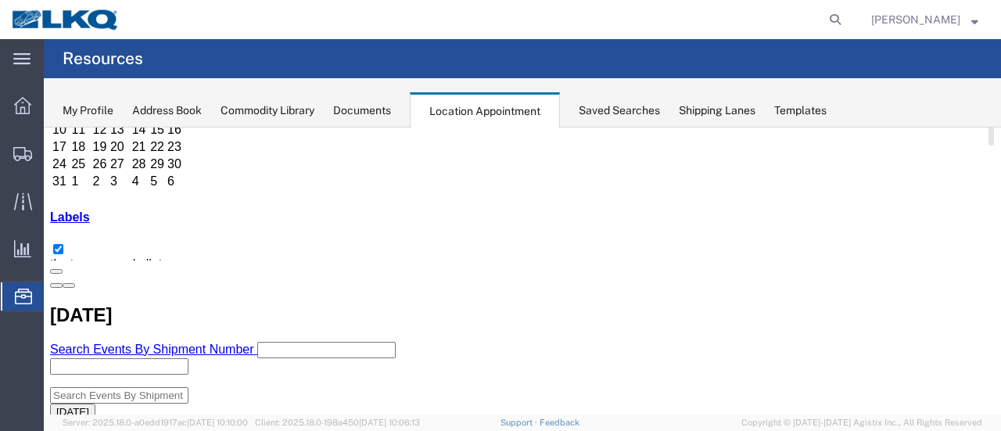 The height and width of the screenshot is (431, 1001). Describe the element at coordinates (559, 422) in the screenshot. I see `a: Feedback` at that location.